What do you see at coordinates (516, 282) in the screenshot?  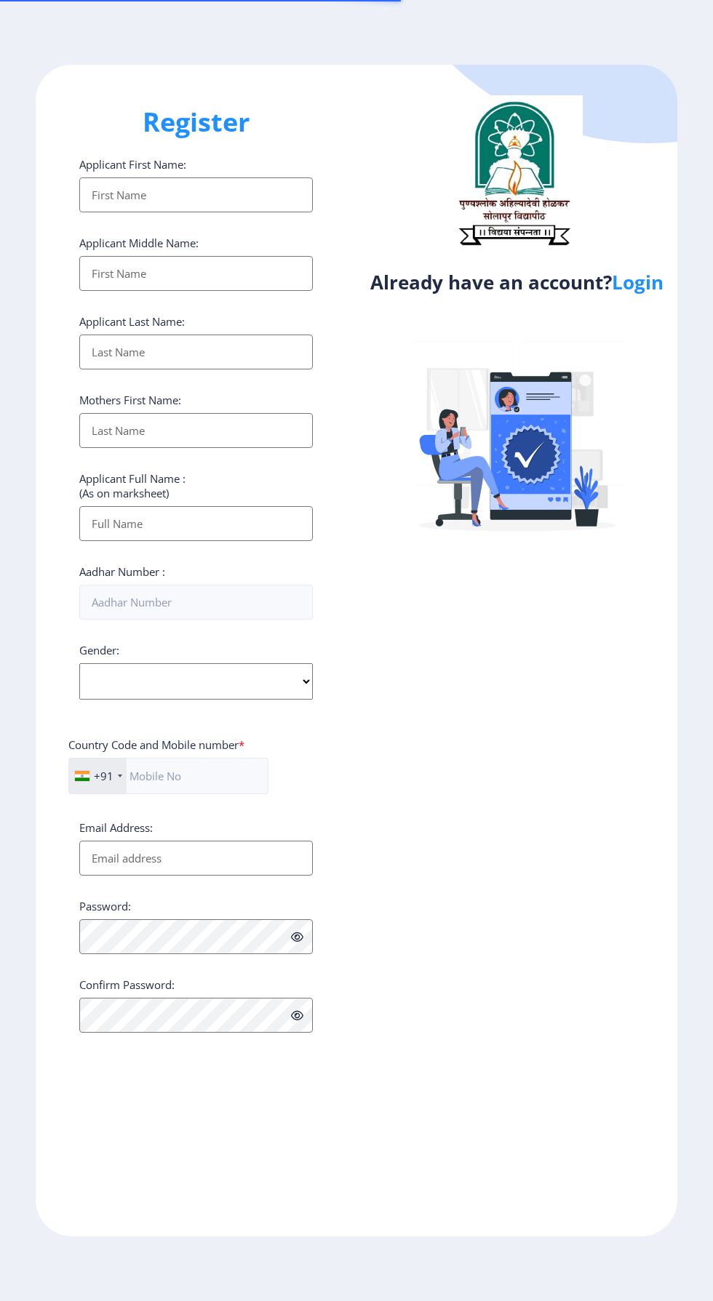 I see `h4: Already have an account?` at bounding box center [516, 282].